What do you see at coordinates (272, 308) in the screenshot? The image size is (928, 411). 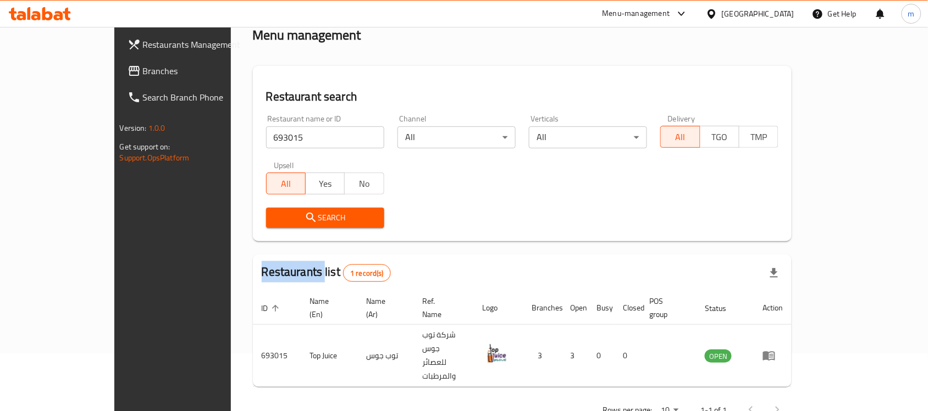 I see `span: ID` at bounding box center [272, 308].